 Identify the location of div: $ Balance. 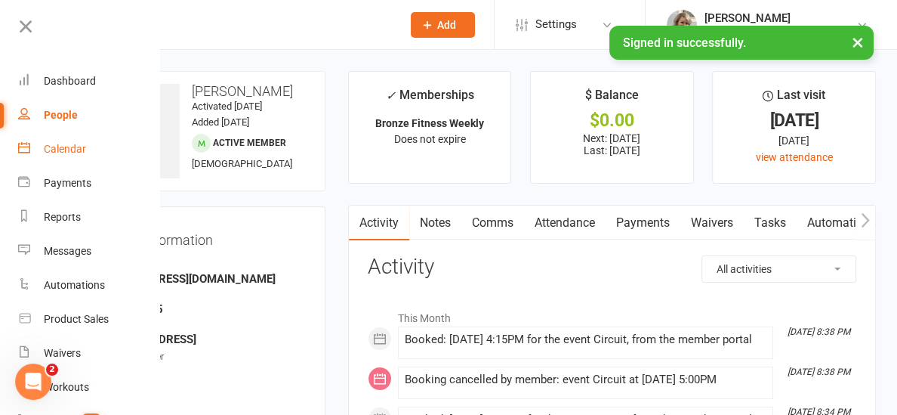
(612, 99).